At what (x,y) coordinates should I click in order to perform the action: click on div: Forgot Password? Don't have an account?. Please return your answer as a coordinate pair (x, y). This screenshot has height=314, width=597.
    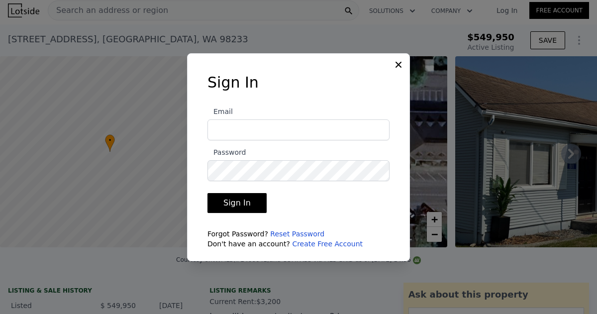
    Looking at the image, I should click on (298, 239).